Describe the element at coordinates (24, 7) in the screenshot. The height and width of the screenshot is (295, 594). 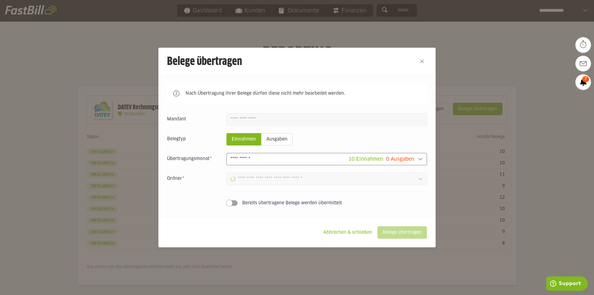
I see `span: Support` at that location.